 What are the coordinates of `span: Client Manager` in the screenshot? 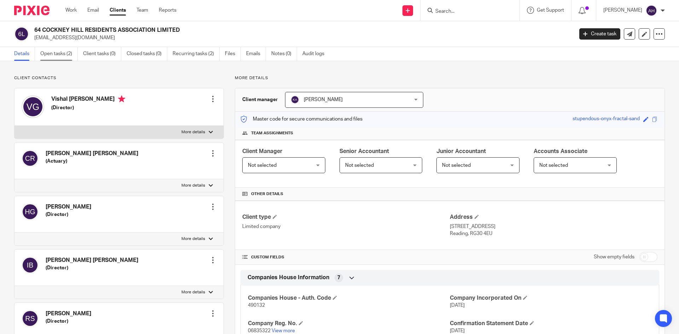 It's located at (262, 151).